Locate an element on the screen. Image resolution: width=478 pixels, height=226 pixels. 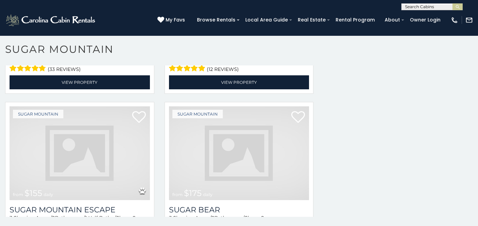
span: 1 Half Baths / is located at coordinates (100, 217).